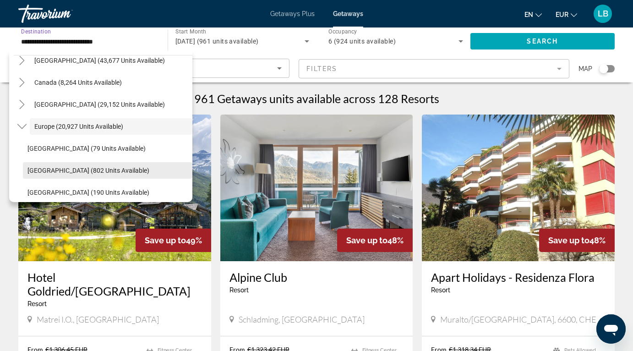  What do you see at coordinates (533, 14) in the screenshot?
I see `button: Change language` at bounding box center [533, 14].